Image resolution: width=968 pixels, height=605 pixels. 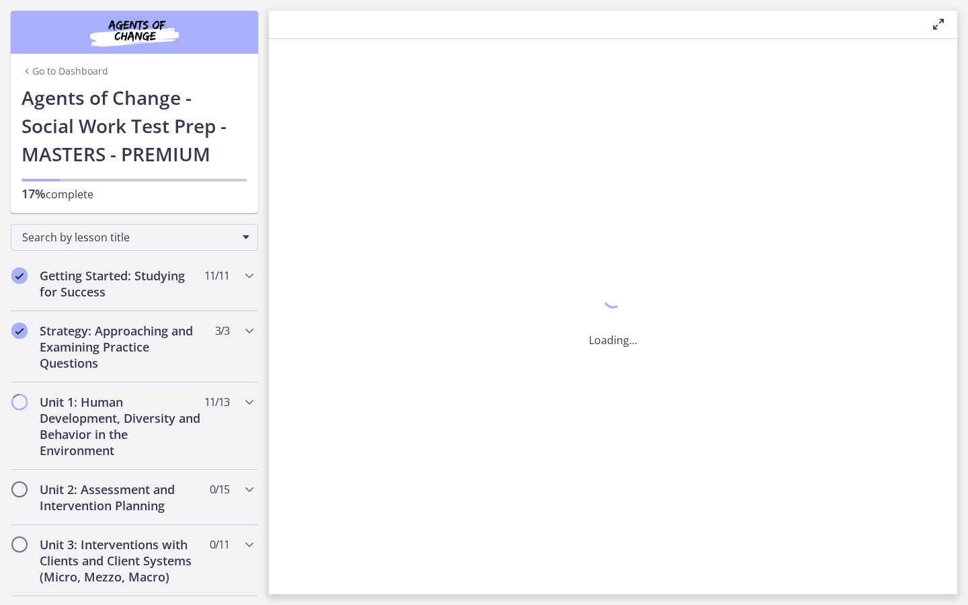 What do you see at coordinates (219, 545) in the screenshot?
I see `span: 0 / 11` at bounding box center [219, 545].